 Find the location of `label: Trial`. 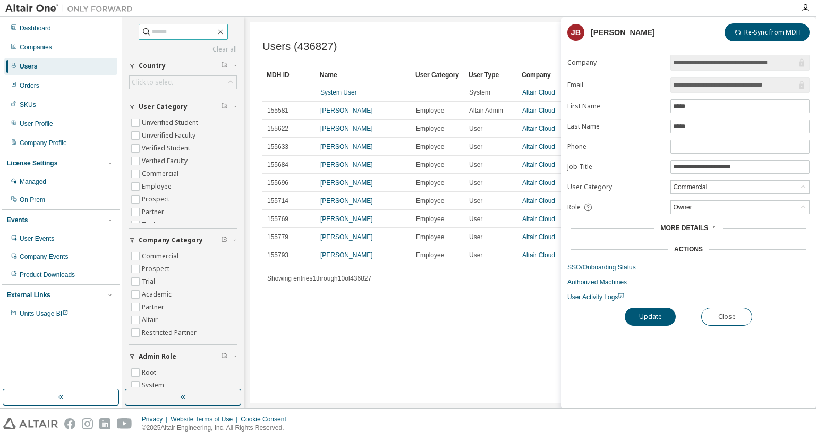

label: Trial is located at coordinates (149, 225).